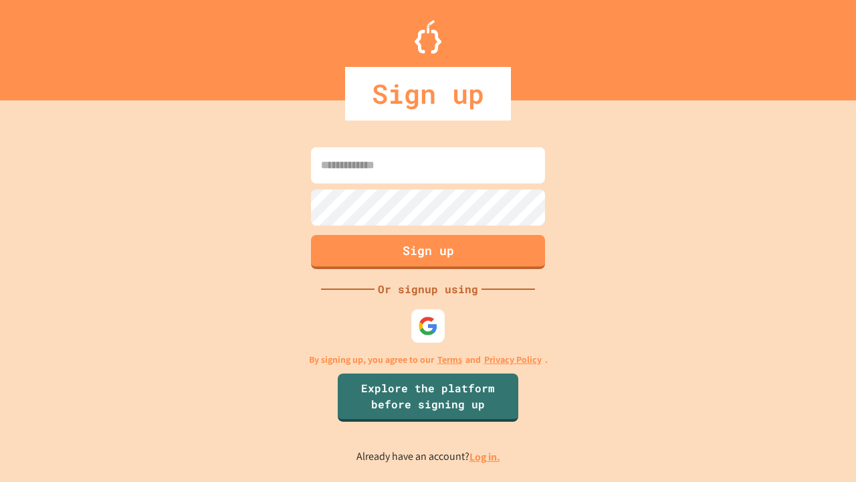  I want to click on a: Terms, so click(449, 359).